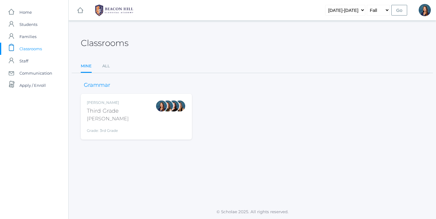 This screenshot has width=436, height=219. What do you see at coordinates (105, 43) in the screenshot?
I see `h2: Classrooms` at bounding box center [105, 43].